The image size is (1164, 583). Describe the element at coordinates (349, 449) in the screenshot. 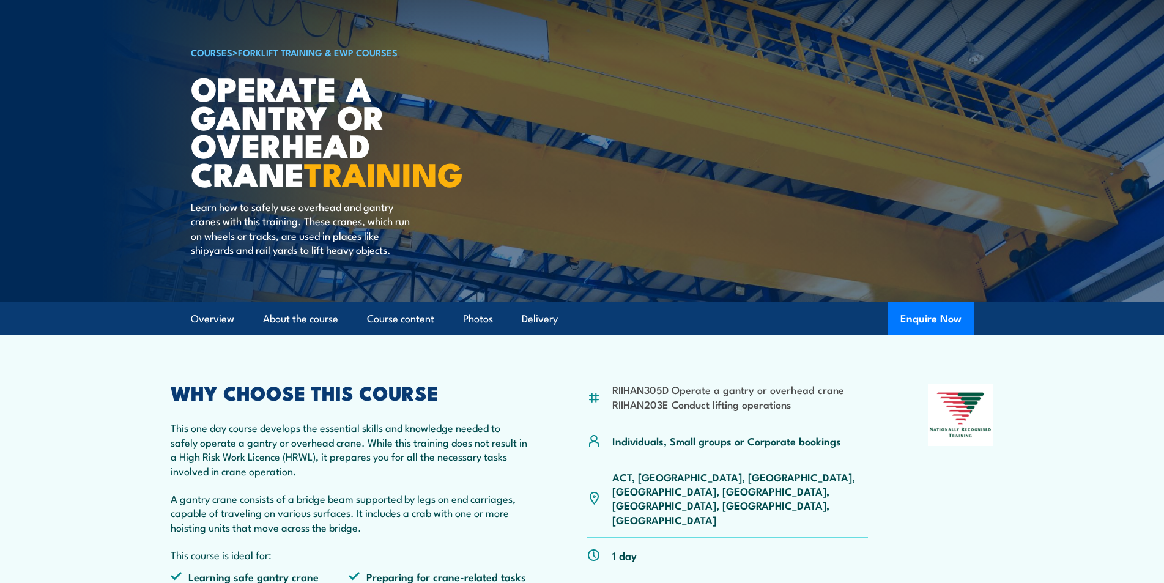

I see `p: This one day course develops the essential skills and knowledge needed to safely operate a gantry...` at that location.